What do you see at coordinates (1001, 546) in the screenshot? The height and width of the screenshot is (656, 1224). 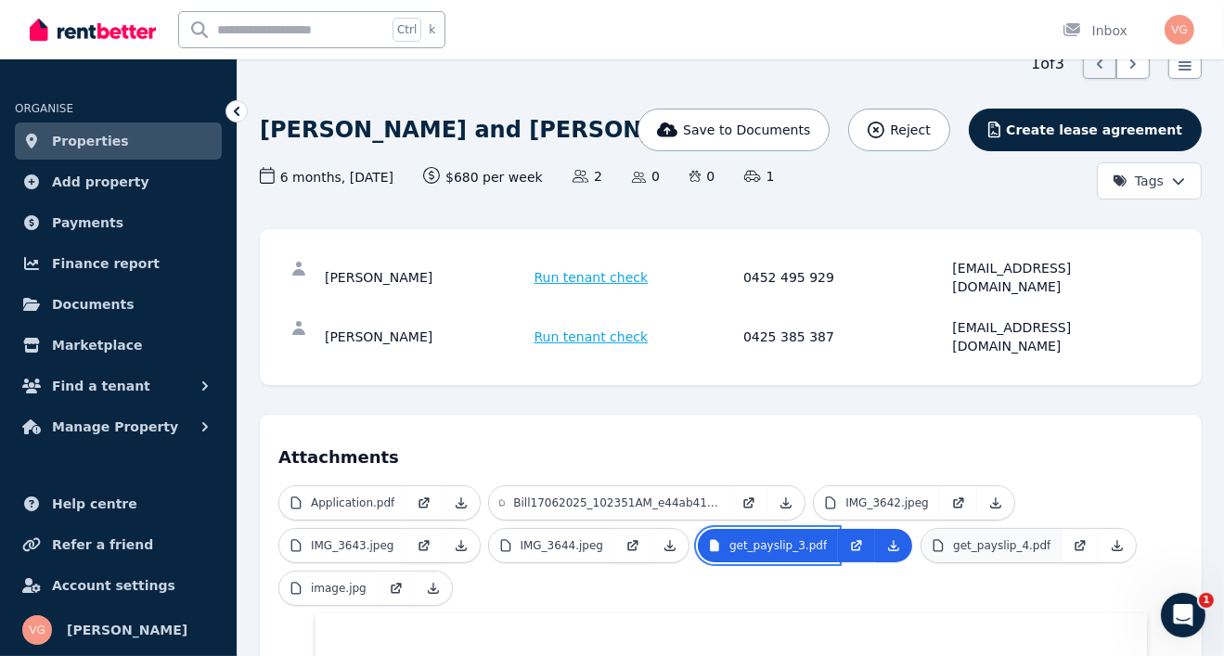 I see `p: get_payslip_4.pdf` at bounding box center [1001, 546].